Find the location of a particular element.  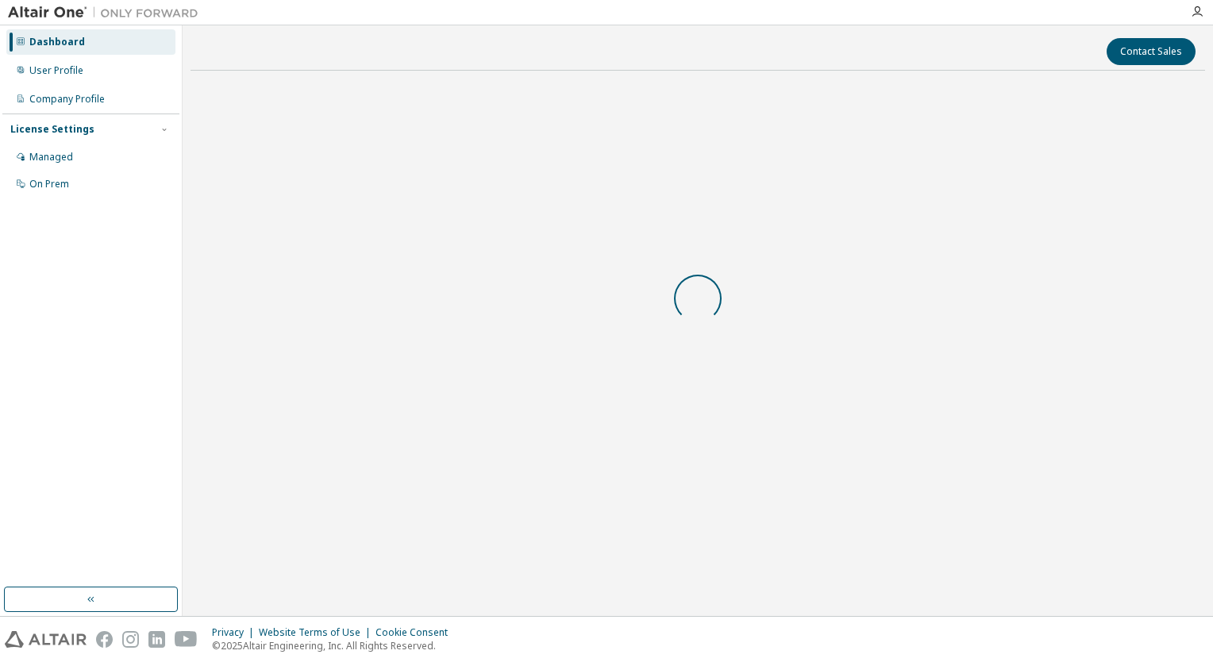

img: altair_logo.svg is located at coordinates (45, 639).